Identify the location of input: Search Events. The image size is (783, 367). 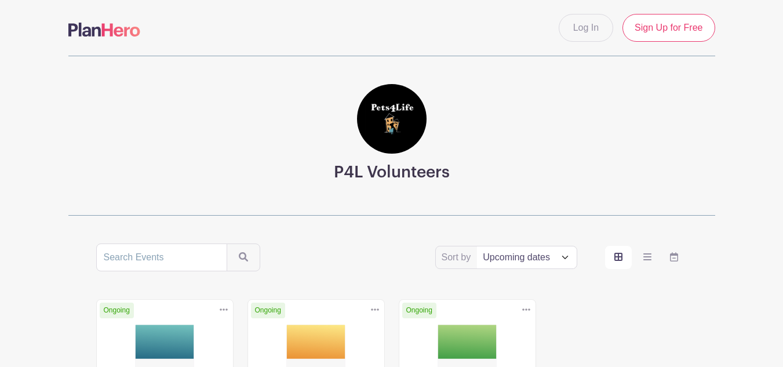
(162, 257).